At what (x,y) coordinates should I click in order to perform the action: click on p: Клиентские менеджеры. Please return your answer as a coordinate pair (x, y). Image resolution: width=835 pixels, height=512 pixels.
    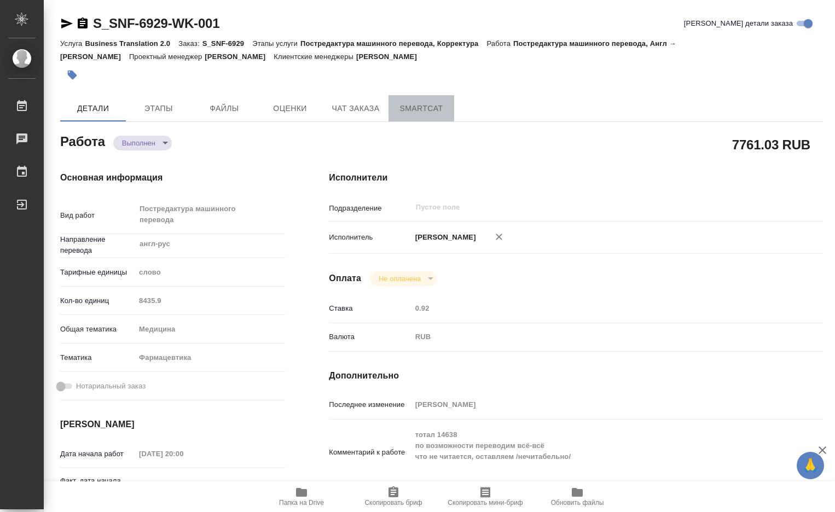
    Looking at the image, I should click on (315, 56).